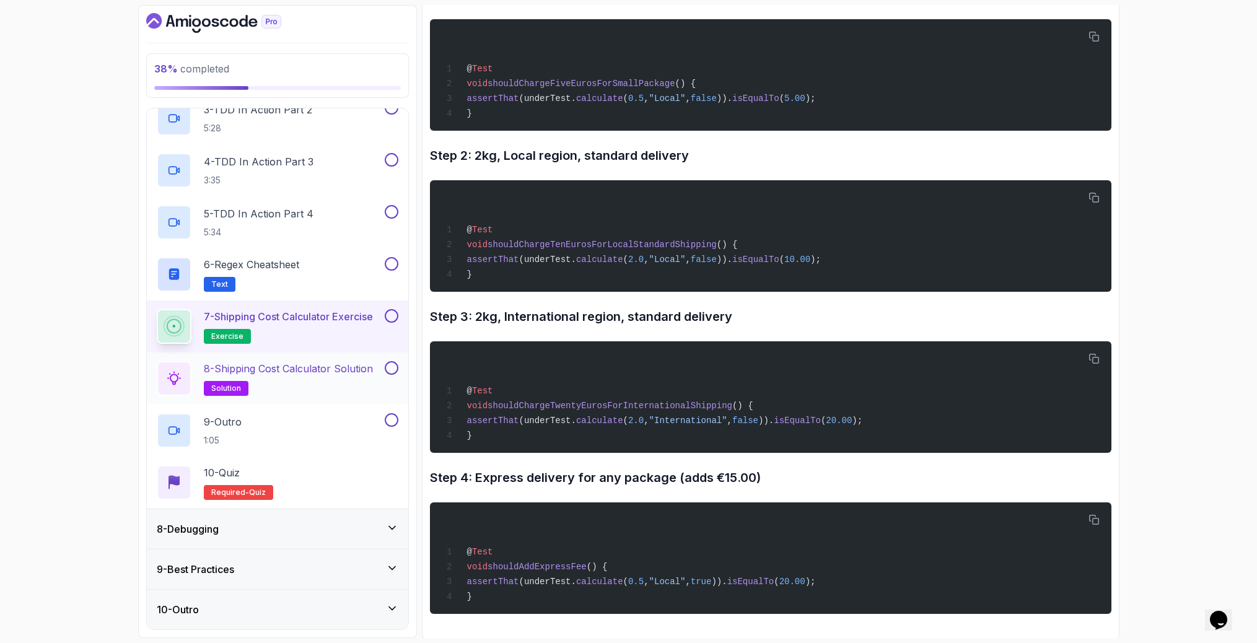  Describe the element at coordinates (191, 69) in the screenshot. I see `span: completed` at that location.